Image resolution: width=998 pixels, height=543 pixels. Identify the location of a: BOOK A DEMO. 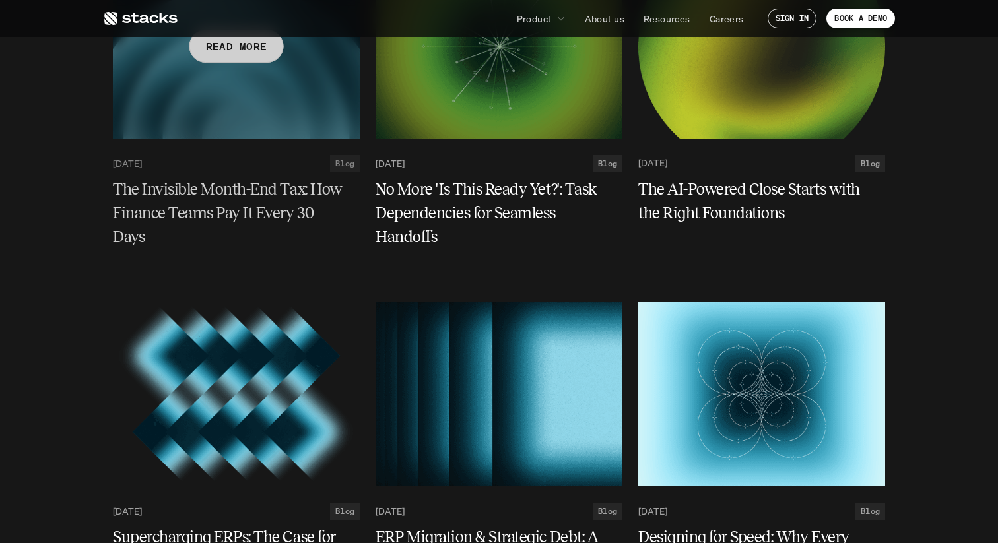
(861, 18).